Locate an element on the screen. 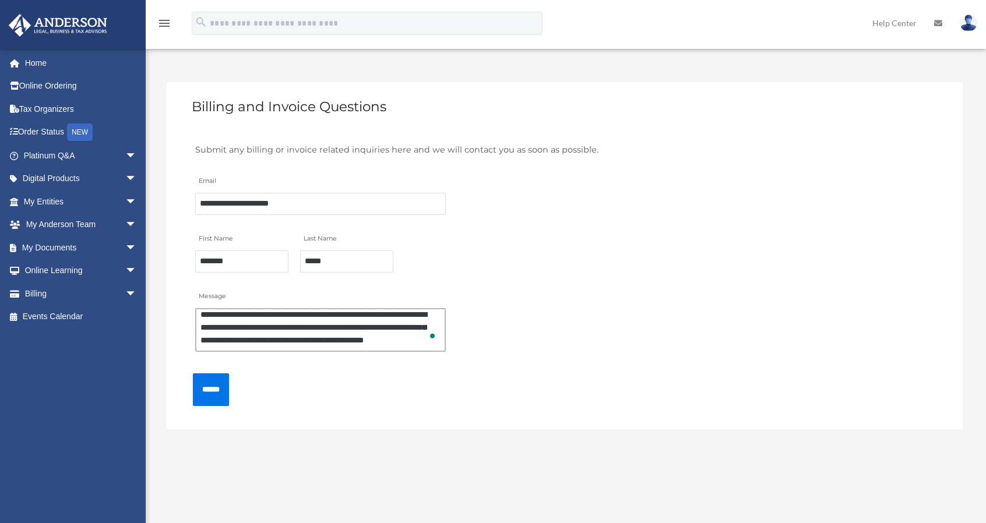  div: NEW is located at coordinates (80, 132).